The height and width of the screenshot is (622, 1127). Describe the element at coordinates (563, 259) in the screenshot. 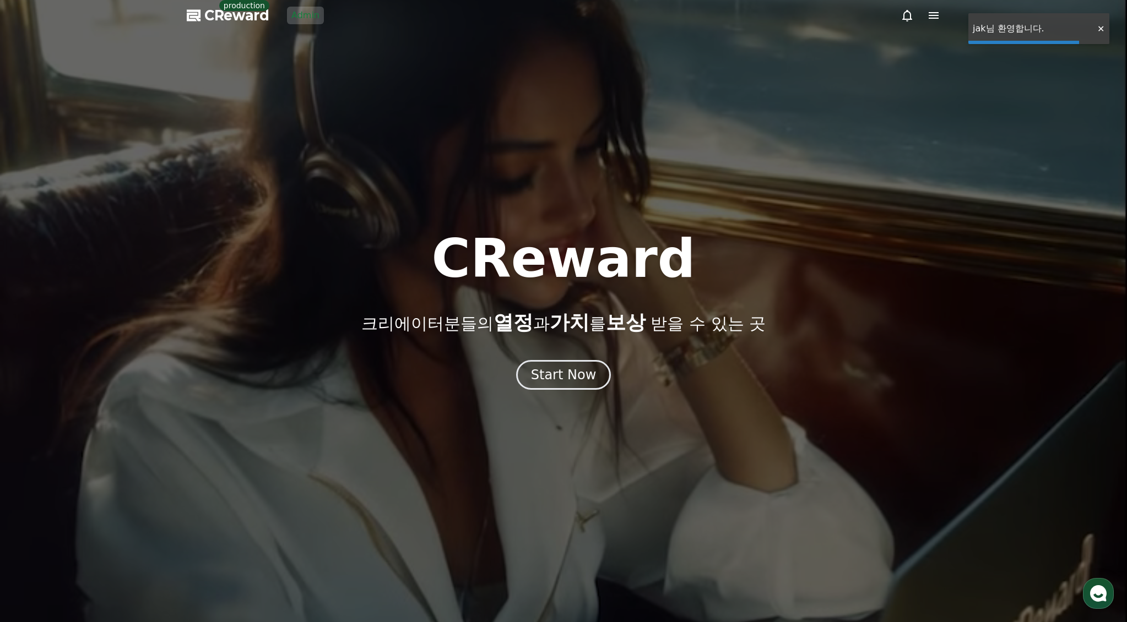

I see `h1: CReward` at that location.